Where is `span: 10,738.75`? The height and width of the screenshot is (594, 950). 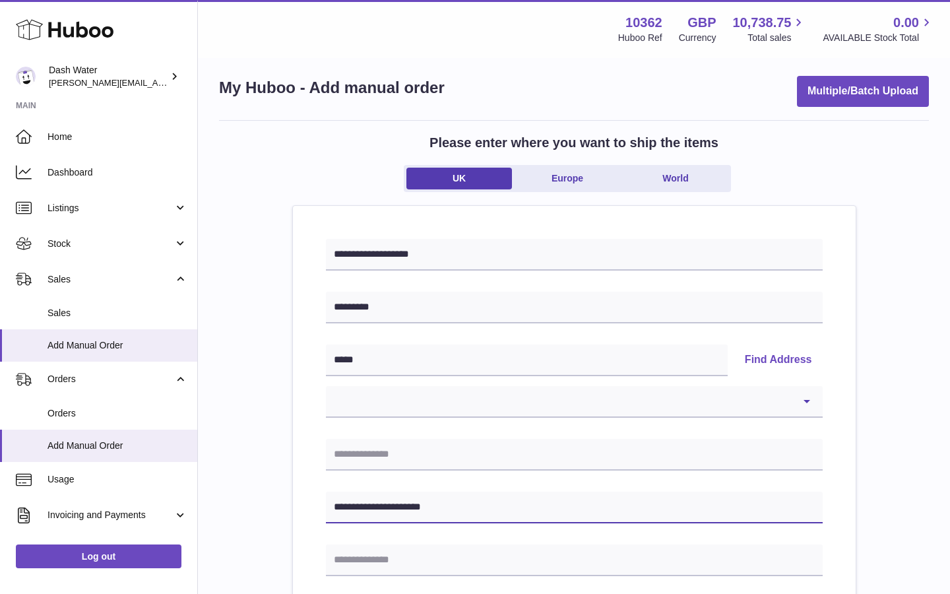 span: 10,738.75 is located at coordinates (761, 22).